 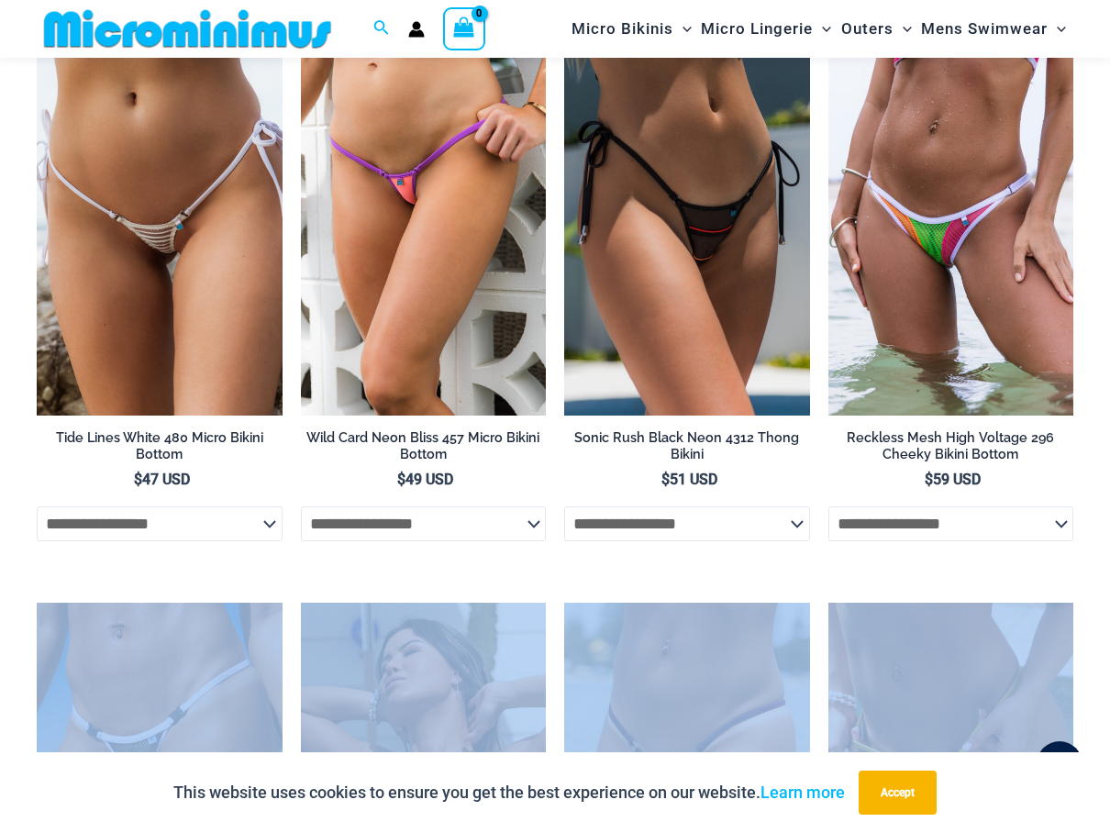 I want to click on a: Reckless Mesh High Voltage 296 Cheeky 01Reckless Mesh High Voltage 3480 Crop Top 296 Cheeky 04Rec..., so click(x=951, y=231).